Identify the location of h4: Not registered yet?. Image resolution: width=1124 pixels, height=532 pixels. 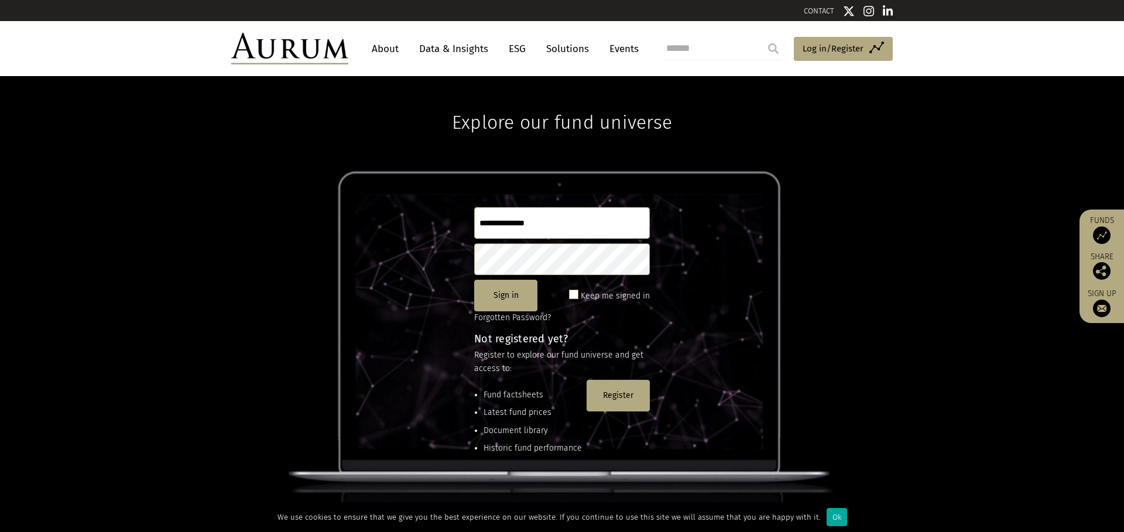
(562, 339).